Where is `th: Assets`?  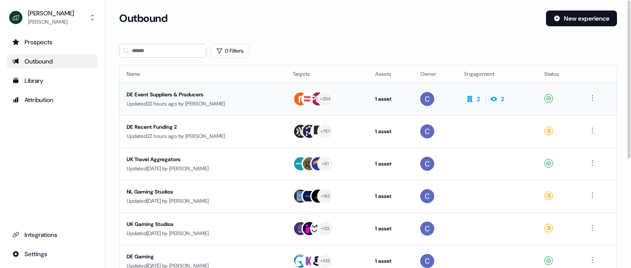 th: Assets is located at coordinates (391, 74).